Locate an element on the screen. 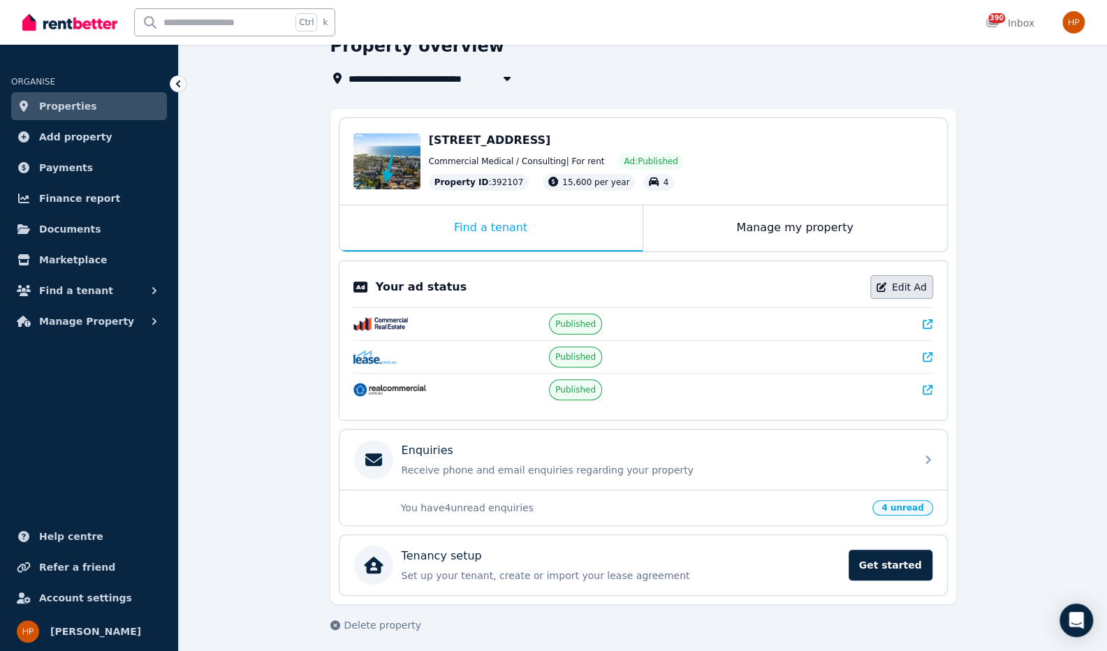  div: Find a tenant is located at coordinates (491, 228).